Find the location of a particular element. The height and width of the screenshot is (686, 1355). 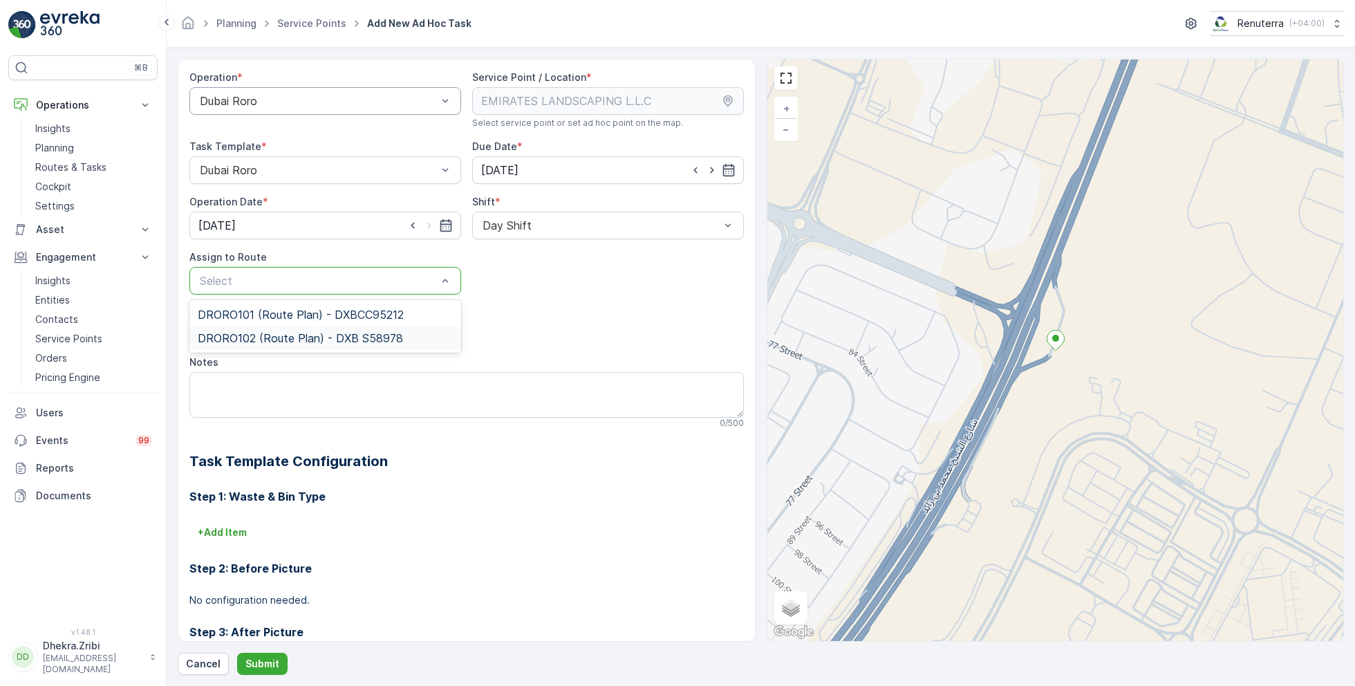

p: Renuterra is located at coordinates (1260, 23).